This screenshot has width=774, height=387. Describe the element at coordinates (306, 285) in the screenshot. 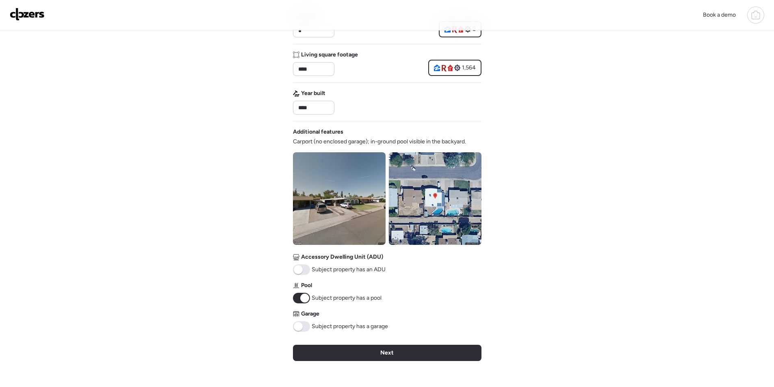

I see `span: Pool` at that location.